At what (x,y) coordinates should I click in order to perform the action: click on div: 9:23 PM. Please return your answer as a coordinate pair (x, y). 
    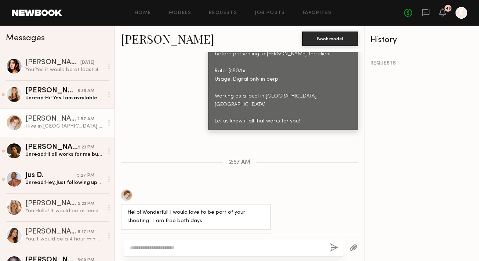
    Looking at the image, I should click on (86, 147).